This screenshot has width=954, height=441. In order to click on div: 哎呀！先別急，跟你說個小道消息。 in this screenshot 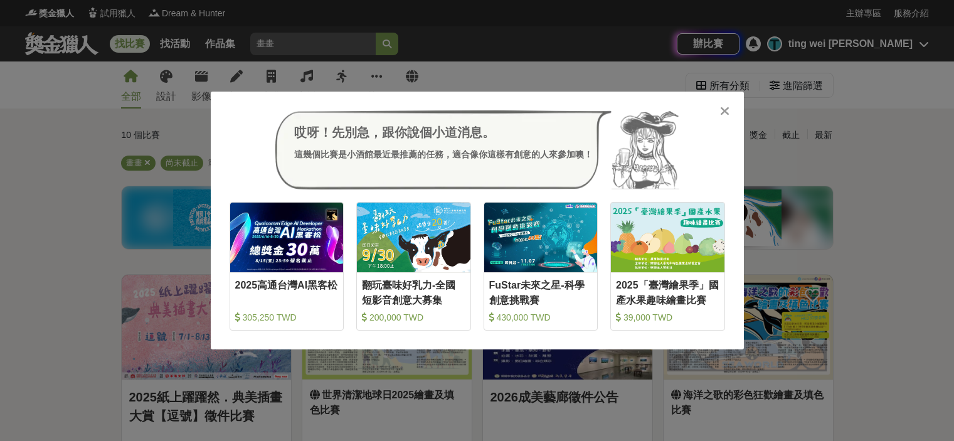, I will do `click(443, 132)`.